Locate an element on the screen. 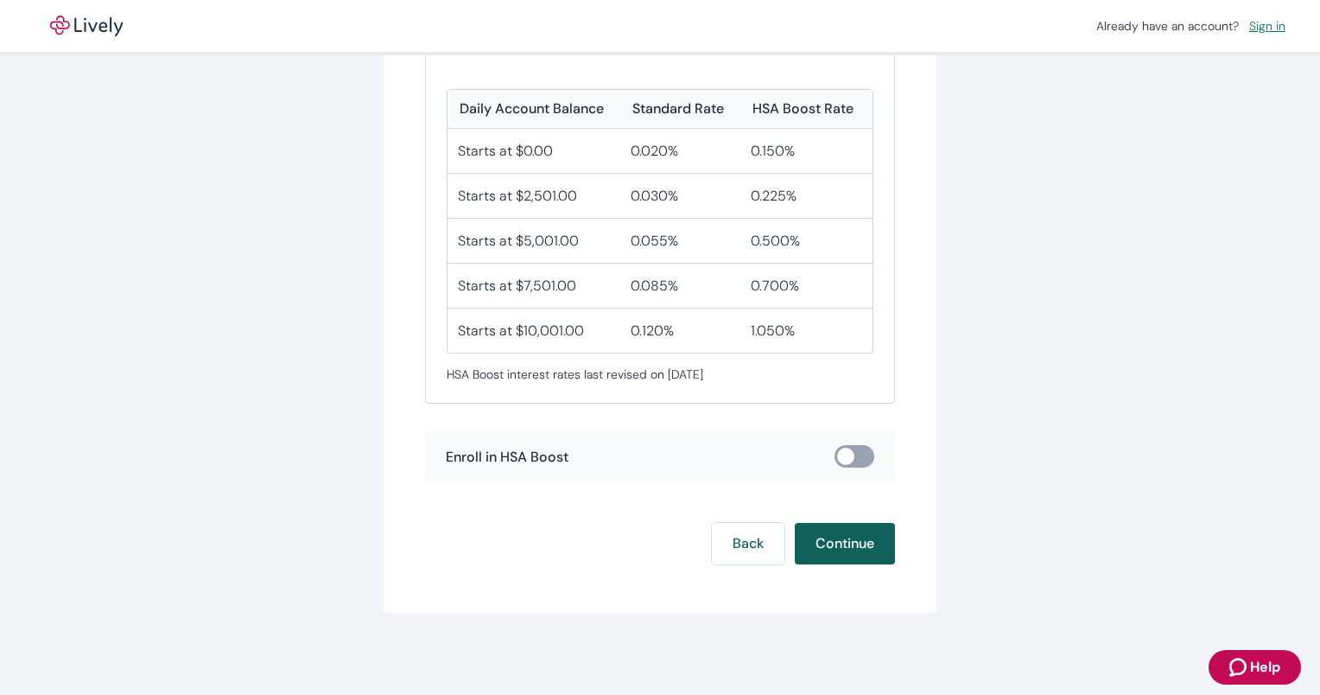  svg: Zendesk support icon is located at coordinates (1240, 667).